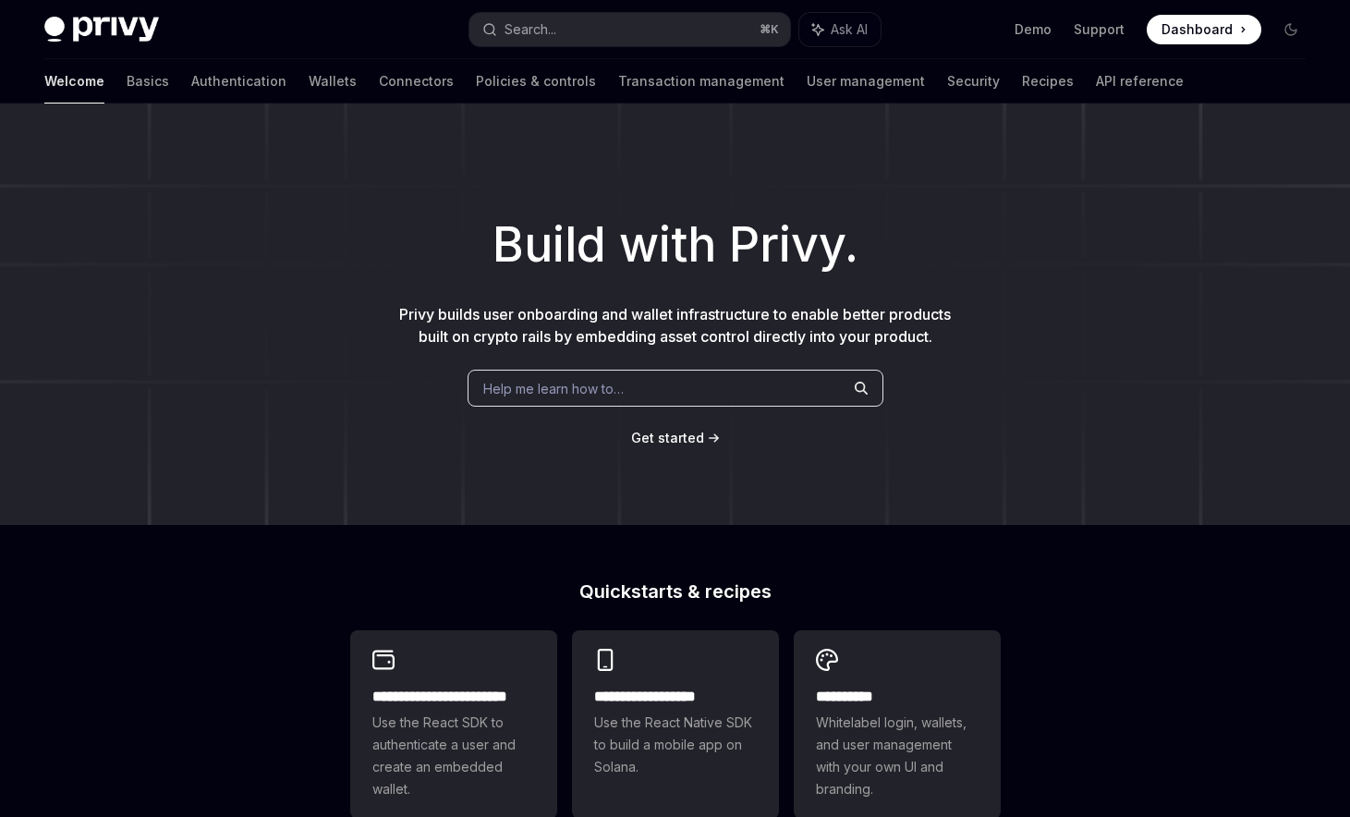  What do you see at coordinates (840, 30) in the screenshot?
I see `button: Ask AI` at bounding box center [840, 30].